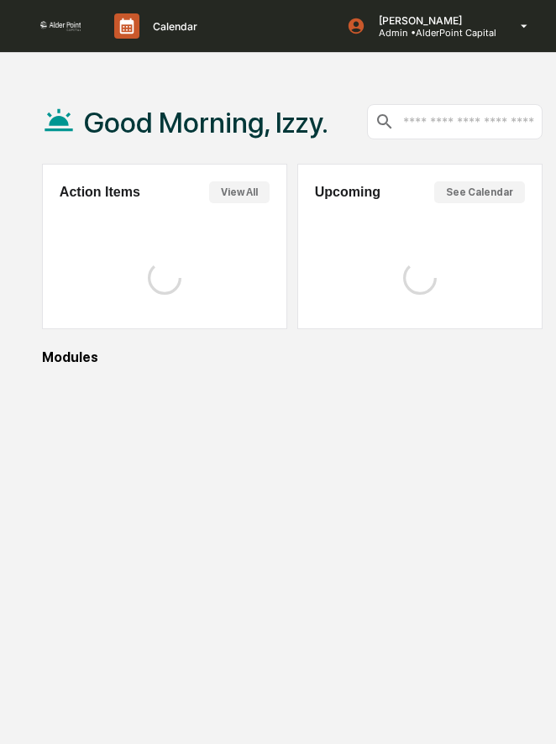 This screenshot has height=744, width=556. What do you see at coordinates (479, 192) in the screenshot?
I see `a: See Calendar` at bounding box center [479, 192].